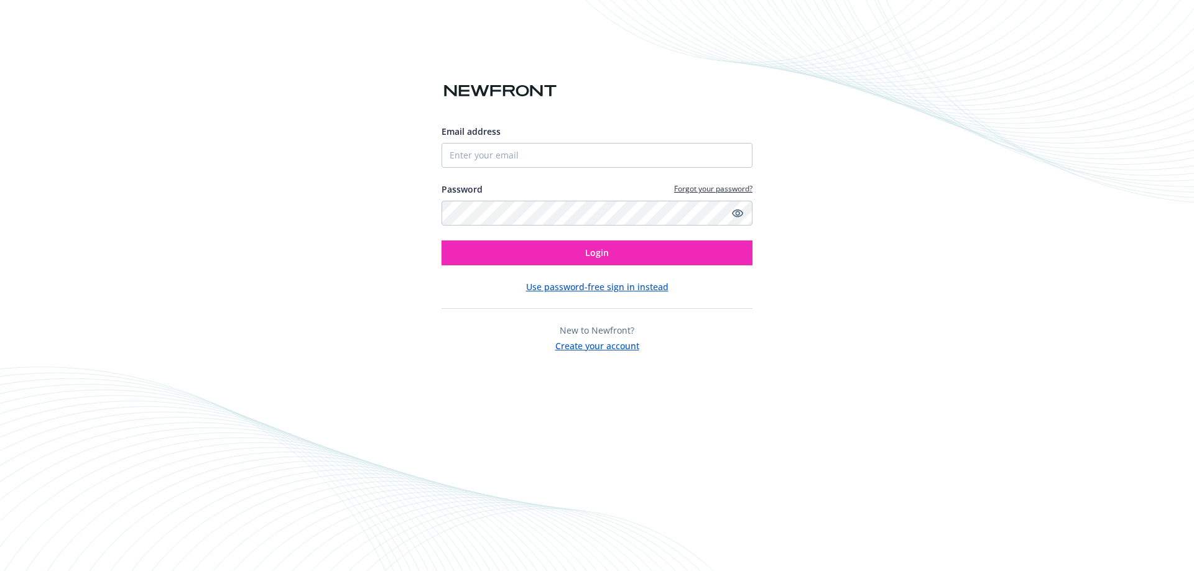  I want to click on button: Use password-free sign in instead, so click(597, 287).